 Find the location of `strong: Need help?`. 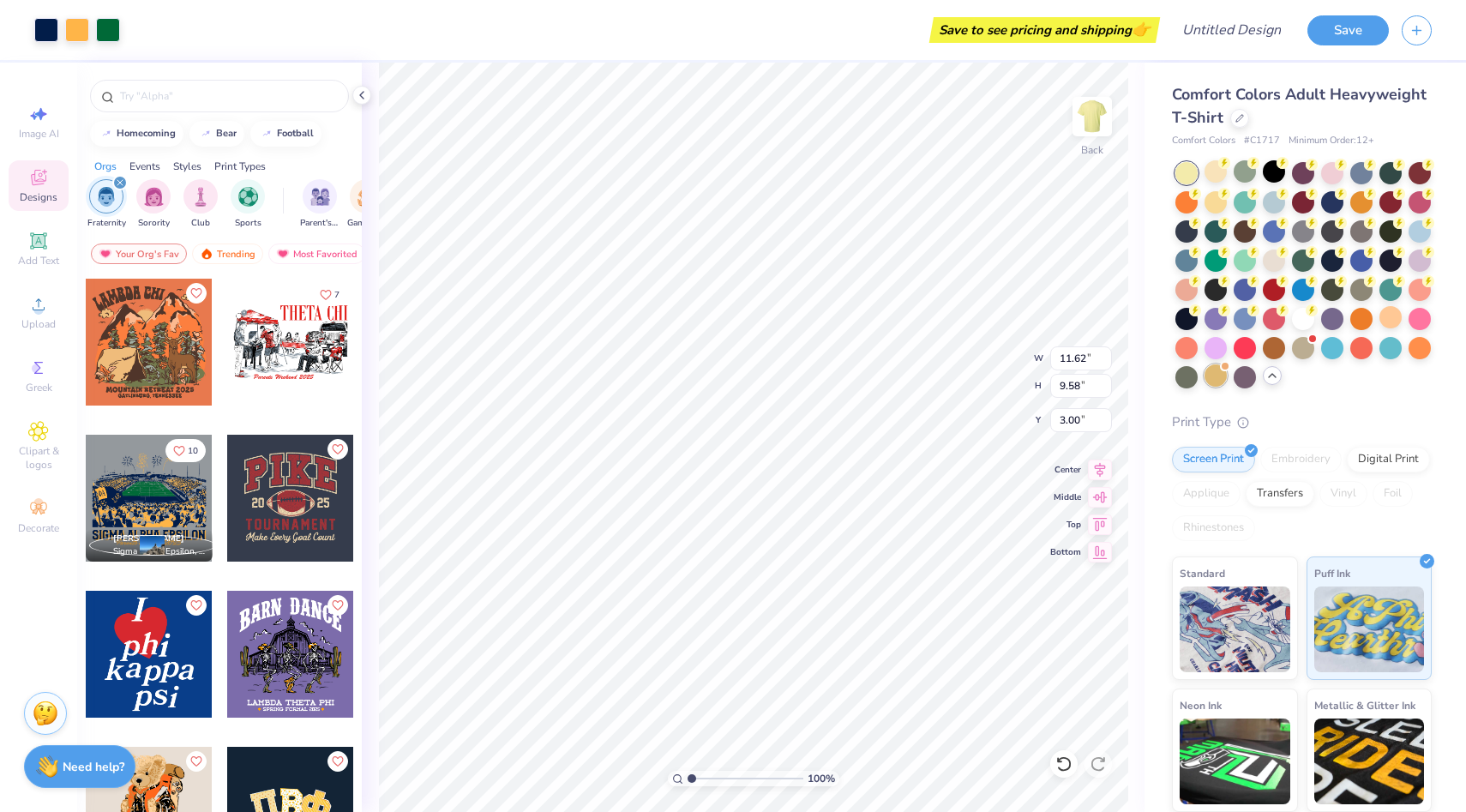

strong: Need help? is located at coordinates (93, 766).